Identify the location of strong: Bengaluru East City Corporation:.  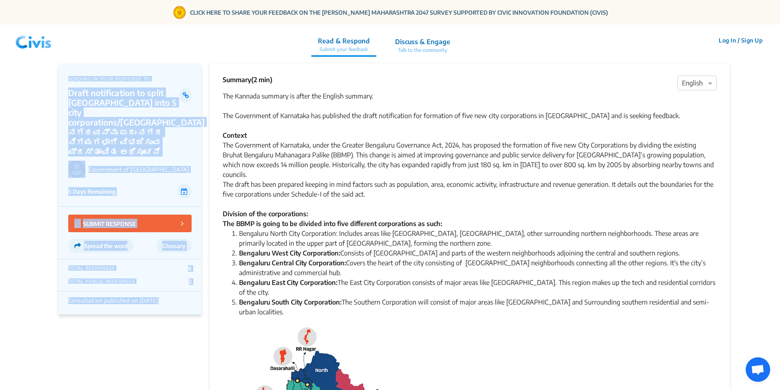
(288, 282).